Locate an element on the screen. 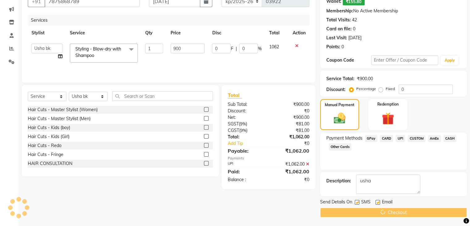 The image size is (470, 226). span: Total is located at coordinates (235, 95).